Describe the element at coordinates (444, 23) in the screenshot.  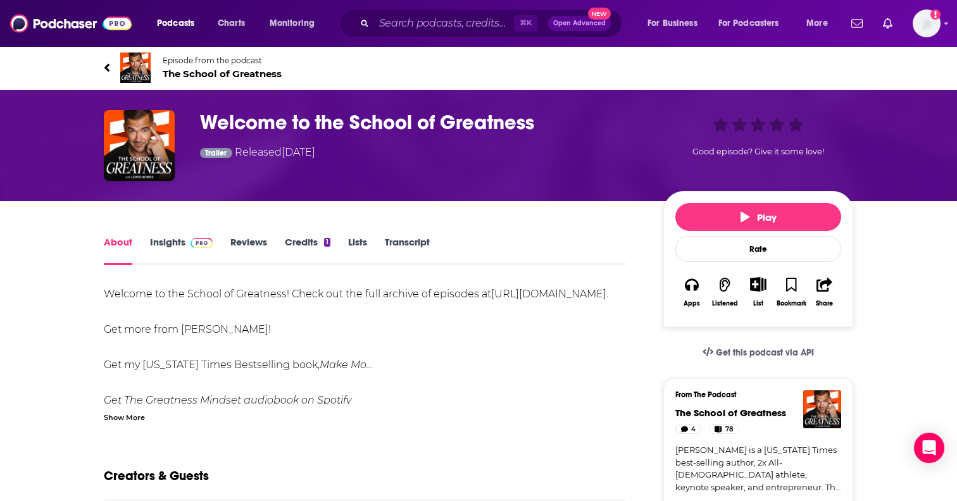
I see `input: Search podcasts, credits, & more...` at that location.